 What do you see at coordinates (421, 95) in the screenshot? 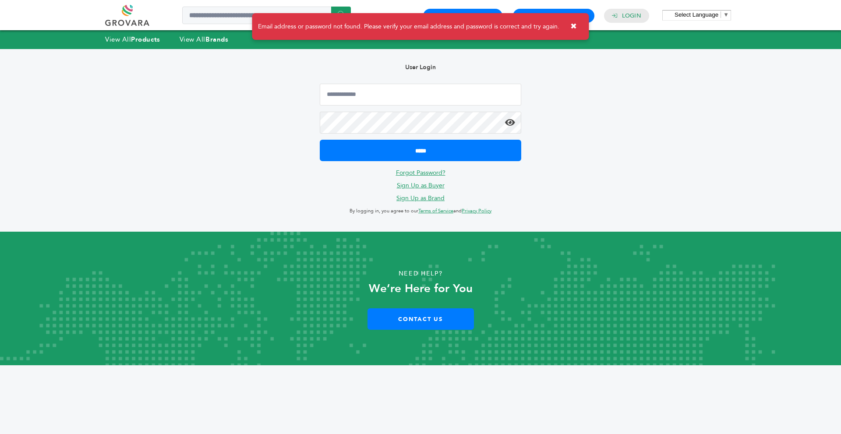
I see `input: Email Address` at bounding box center [421, 95].